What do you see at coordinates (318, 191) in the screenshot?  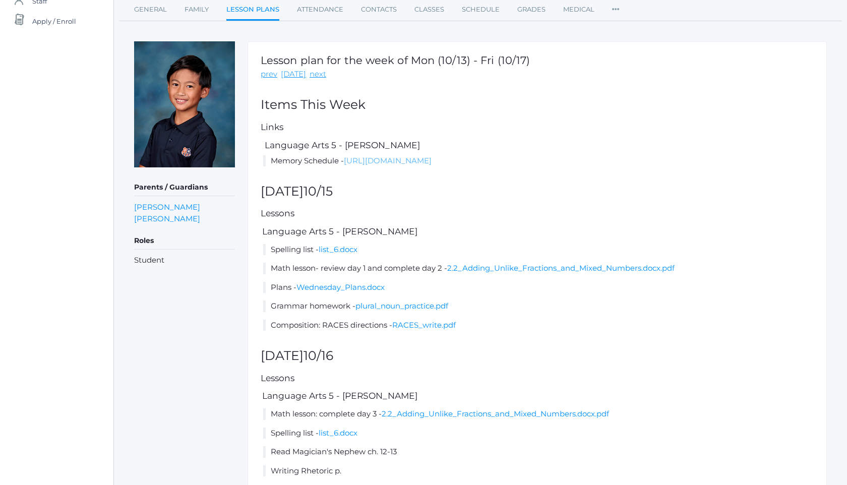 I see `span: 10/15` at bounding box center [318, 191].